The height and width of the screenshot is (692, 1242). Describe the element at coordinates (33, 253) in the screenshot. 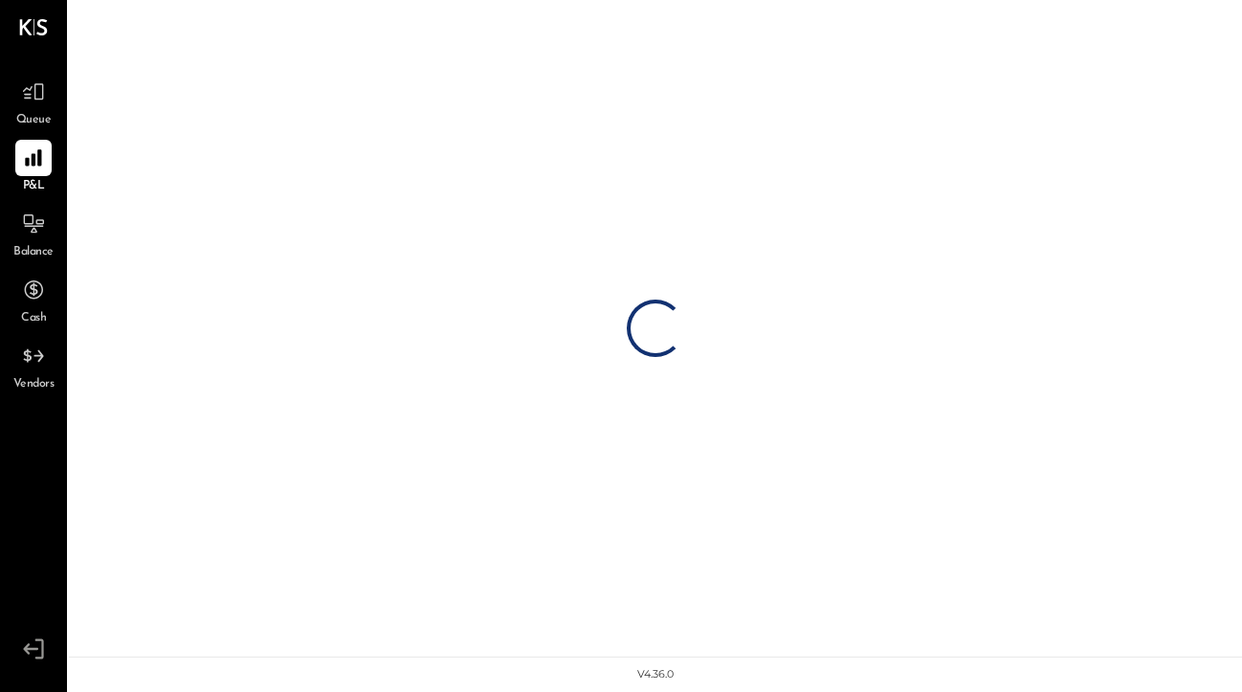

I see `span: Balance` at that location.